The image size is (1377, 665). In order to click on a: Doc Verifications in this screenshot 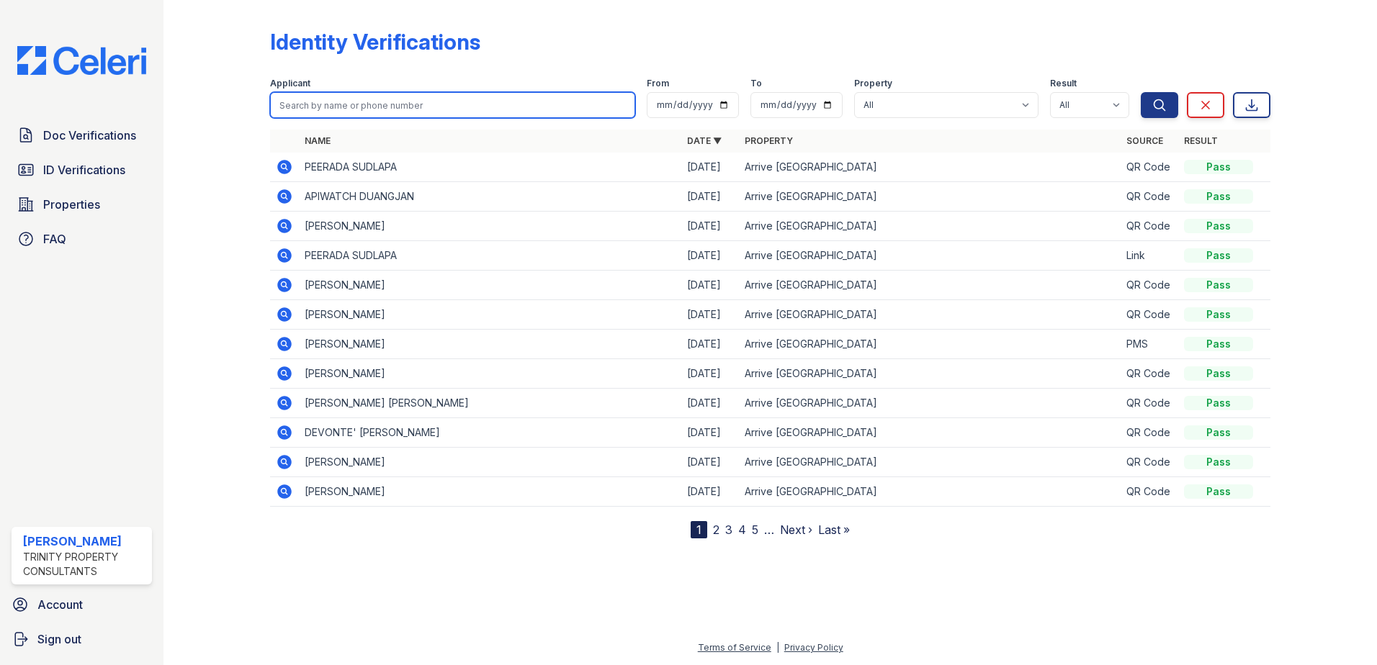, I will do `click(81, 135)`.